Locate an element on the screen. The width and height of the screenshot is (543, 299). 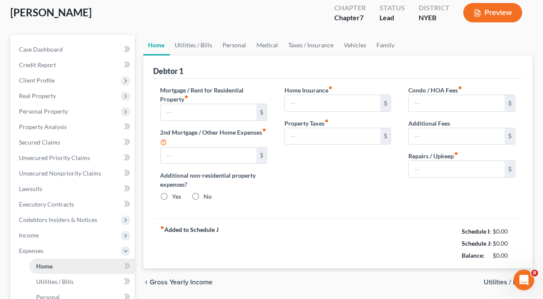
a: Unsecured Priority Claims is located at coordinates (73, 158).